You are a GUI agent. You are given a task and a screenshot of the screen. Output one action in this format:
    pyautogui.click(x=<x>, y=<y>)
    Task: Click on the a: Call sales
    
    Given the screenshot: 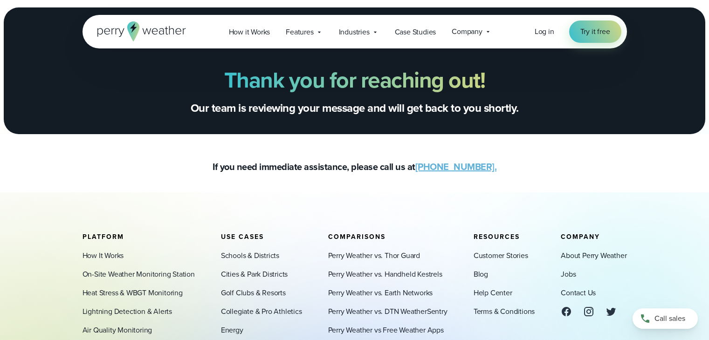 What is the action you would take?
    pyautogui.click(x=665, y=319)
    